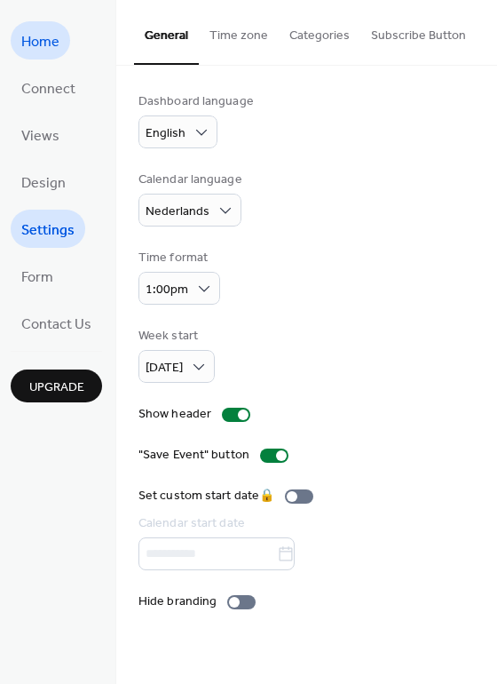  I want to click on span: Nederlands, so click(178, 211).